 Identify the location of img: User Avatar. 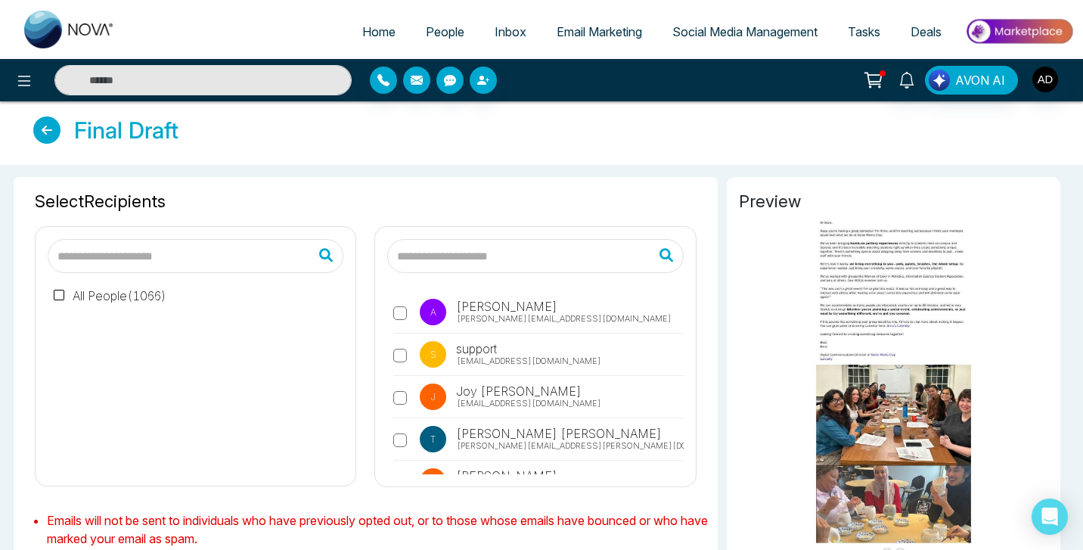
(1045, 79).